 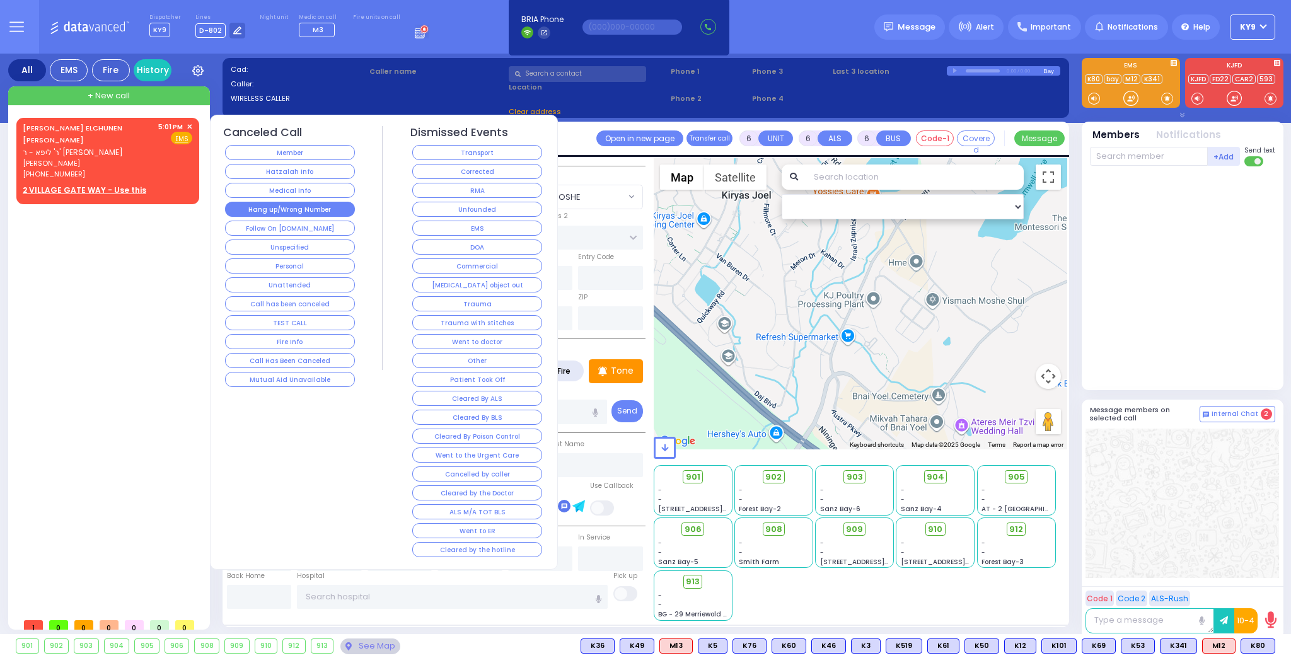 I want to click on div: K101, so click(x=1059, y=646).